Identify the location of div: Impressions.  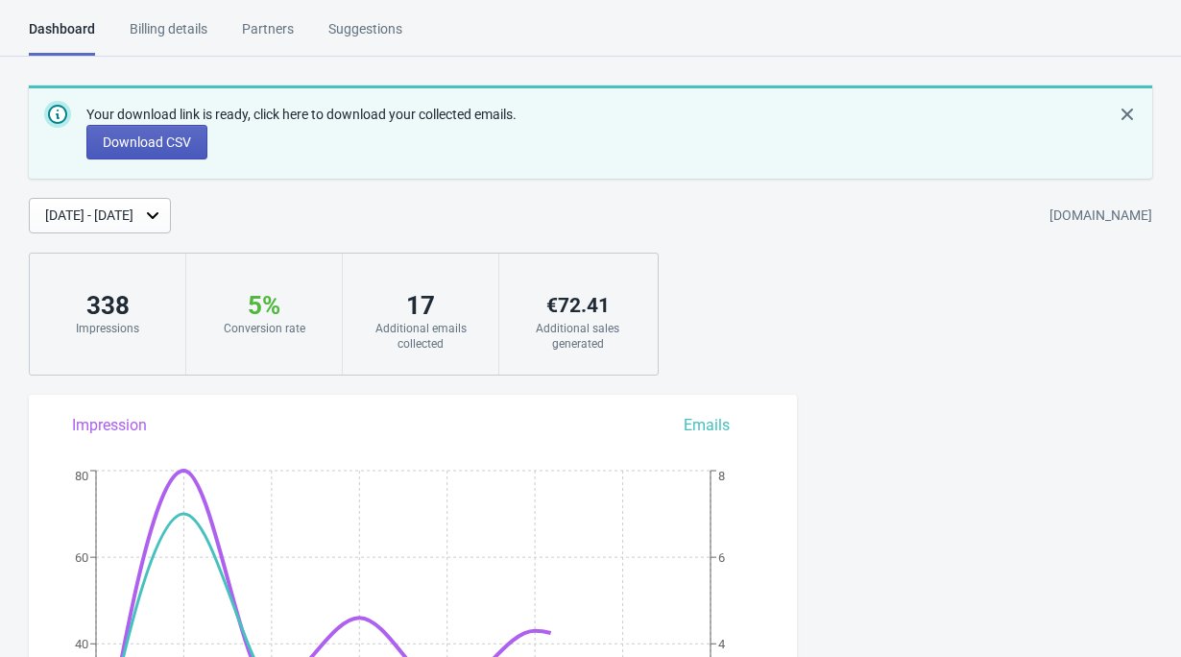
(108, 328).